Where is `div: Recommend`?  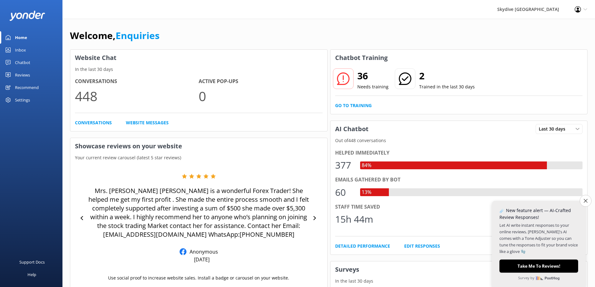
div: Recommend is located at coordinates (27, 88).